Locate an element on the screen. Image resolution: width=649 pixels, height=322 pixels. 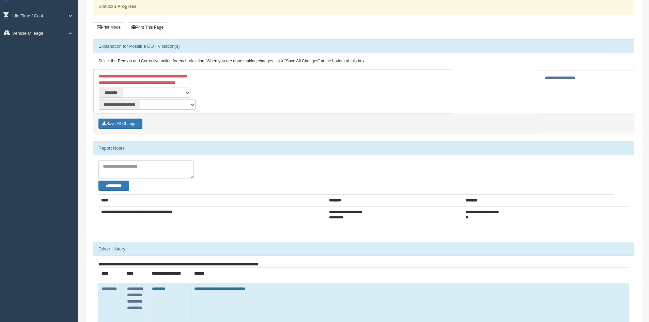
button: Save is located at coordinates (120, 124).